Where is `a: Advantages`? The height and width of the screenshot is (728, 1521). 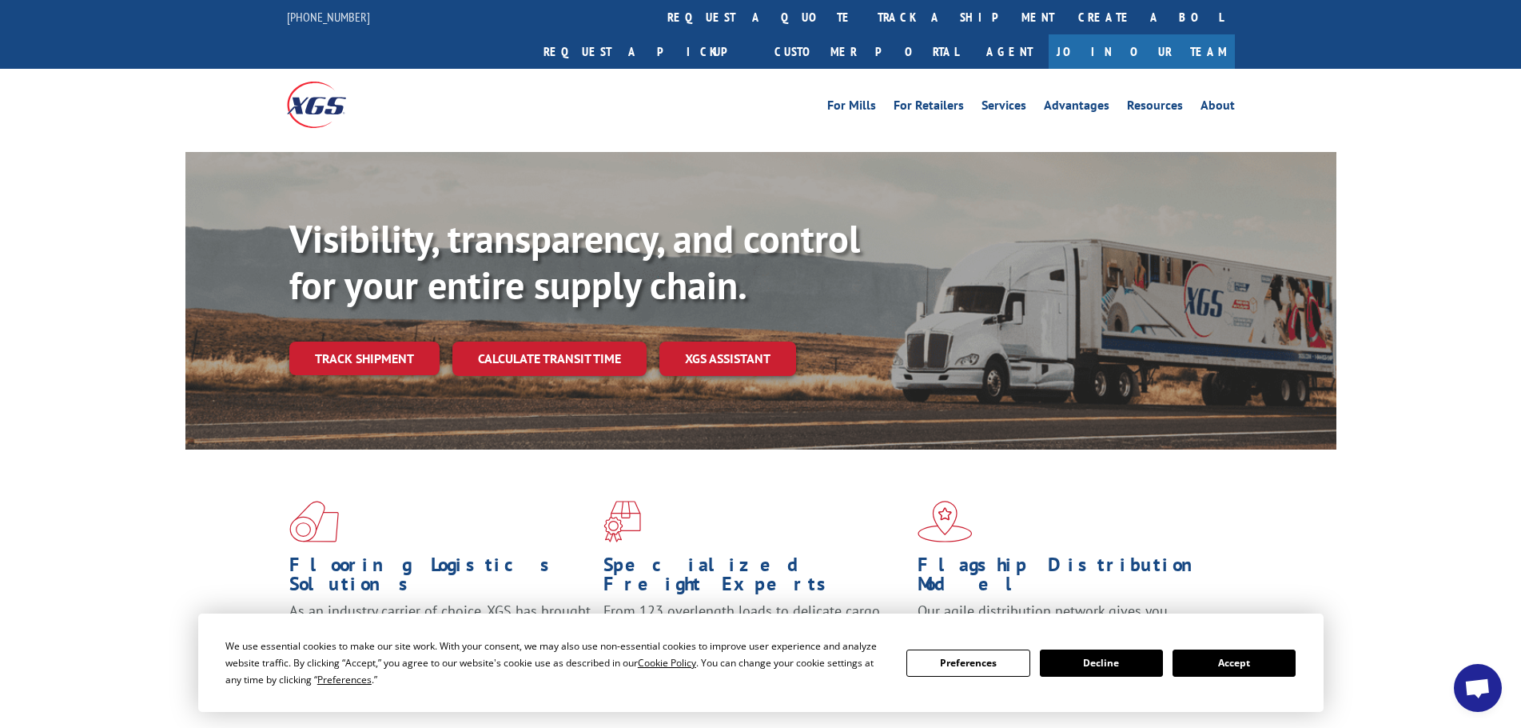
a: Advantages is located at coordinates (1077, 108).